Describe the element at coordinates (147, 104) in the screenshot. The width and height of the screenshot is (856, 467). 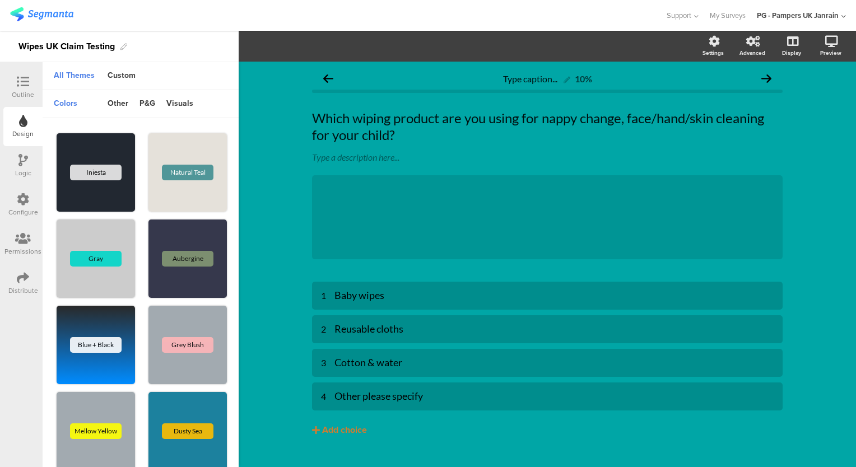
I see `div: p&g` at that location.